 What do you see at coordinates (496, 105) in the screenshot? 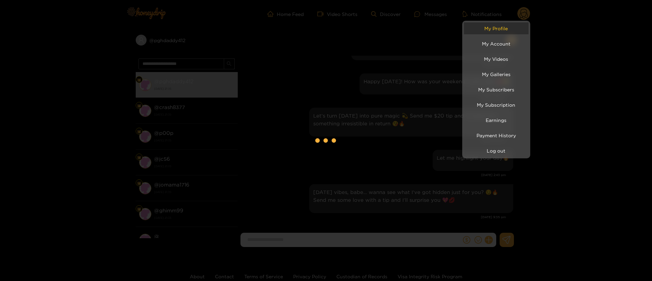
I see `a: My Subscription` at bounding box center [496, 105].